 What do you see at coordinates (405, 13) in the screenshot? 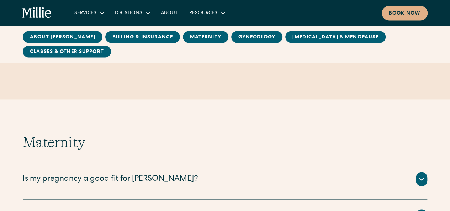
I see `a: Book now` at bounding box center [405, 13].